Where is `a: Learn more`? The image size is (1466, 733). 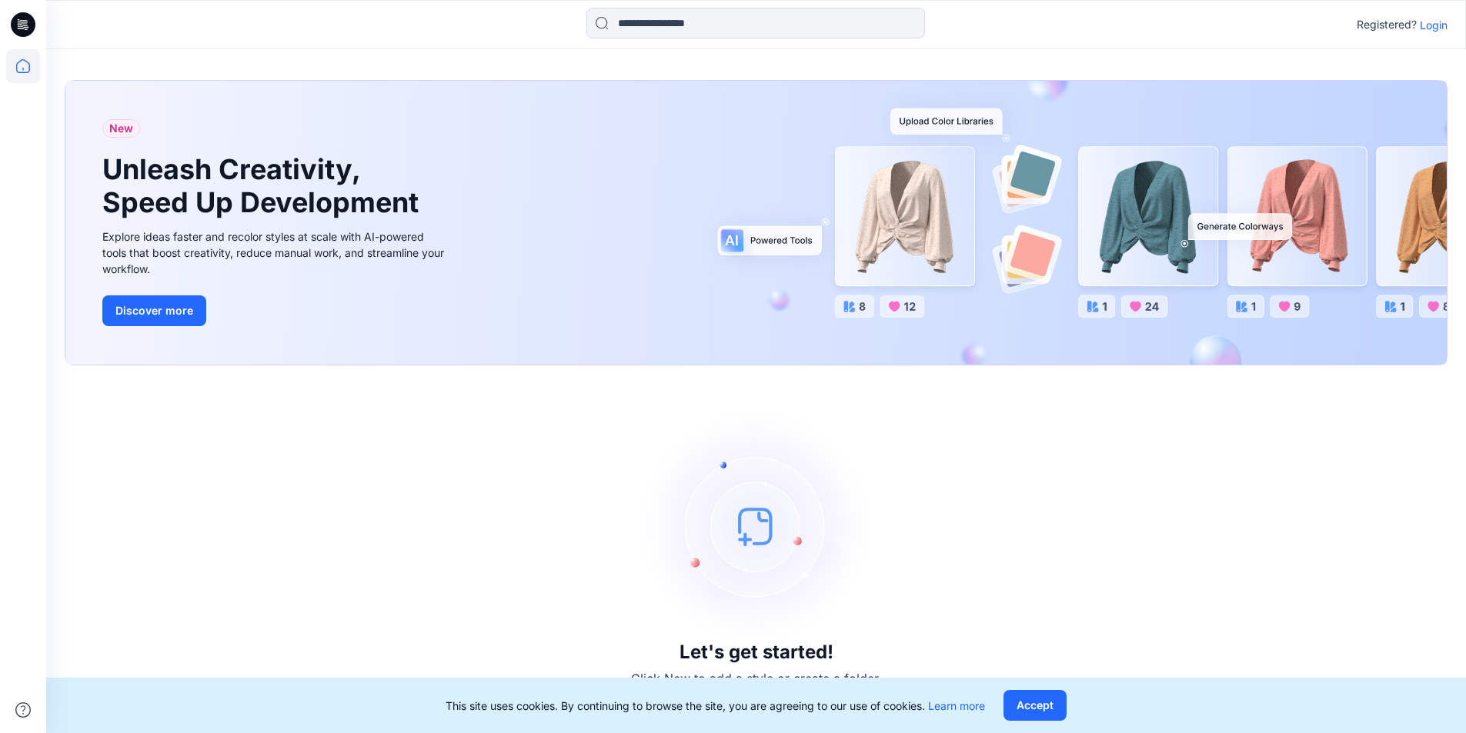
a: Learn more is located at coordinates (956, 705).